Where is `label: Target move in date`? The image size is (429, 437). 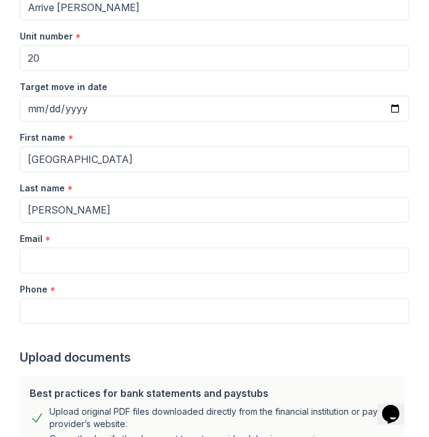
label: Target move in date is located at coordinates (64, 87).